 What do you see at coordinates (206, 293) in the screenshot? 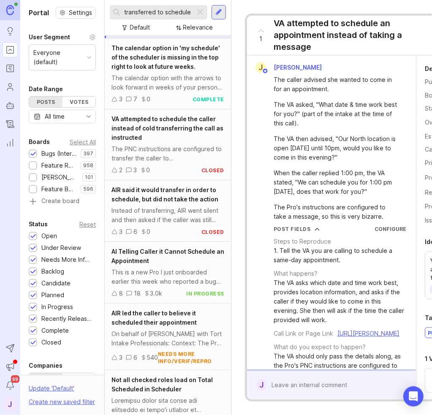
I see `div: in progress` at bounding box center [206, 293].